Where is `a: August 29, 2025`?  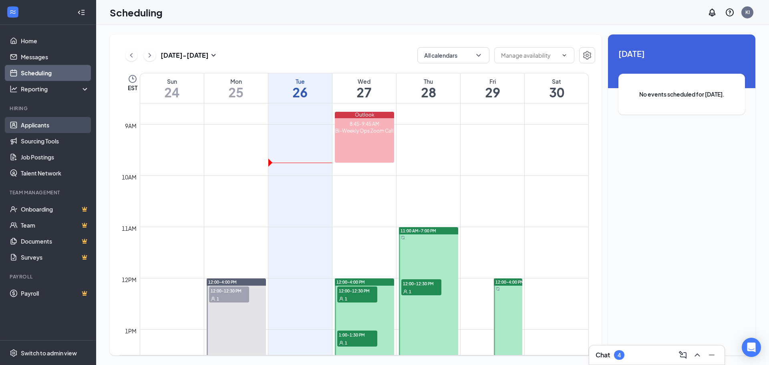
a: August 29, 2025 is located at coordinates (493, 88).